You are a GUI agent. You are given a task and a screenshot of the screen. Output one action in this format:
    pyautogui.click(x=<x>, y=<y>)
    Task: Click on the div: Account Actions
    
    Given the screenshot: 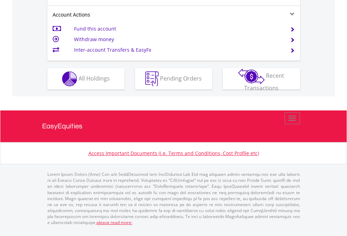 What is the action you would take?
    pyautogui.click(x=111, y=15)
    